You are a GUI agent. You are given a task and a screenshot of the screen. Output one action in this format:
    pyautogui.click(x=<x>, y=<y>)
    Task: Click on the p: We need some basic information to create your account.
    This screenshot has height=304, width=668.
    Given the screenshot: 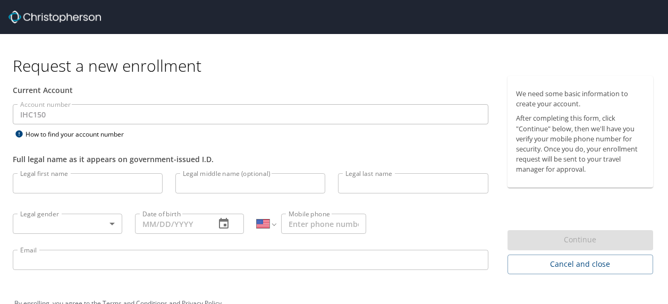 What is the action you would take?
    pyautogui.click(x=580, y=99)
    